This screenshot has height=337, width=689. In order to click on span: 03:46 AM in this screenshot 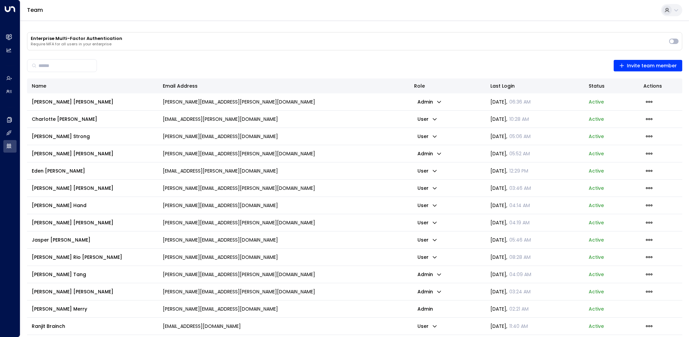, I will do `click(520, 188)`.